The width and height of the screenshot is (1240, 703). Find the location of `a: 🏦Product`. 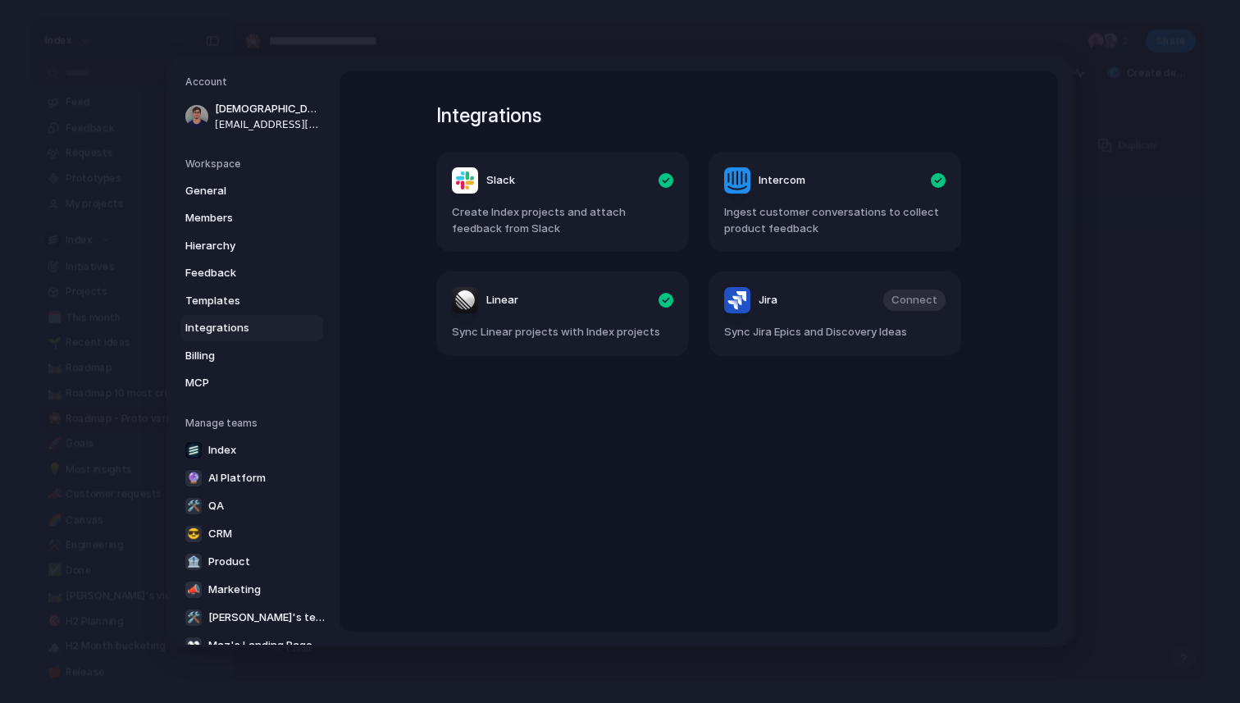

a: 🏦Product is located at coordinates (256, 562).